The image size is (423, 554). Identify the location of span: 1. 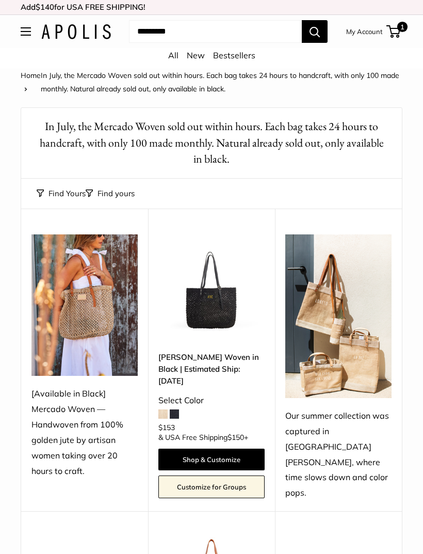
(402, 27).